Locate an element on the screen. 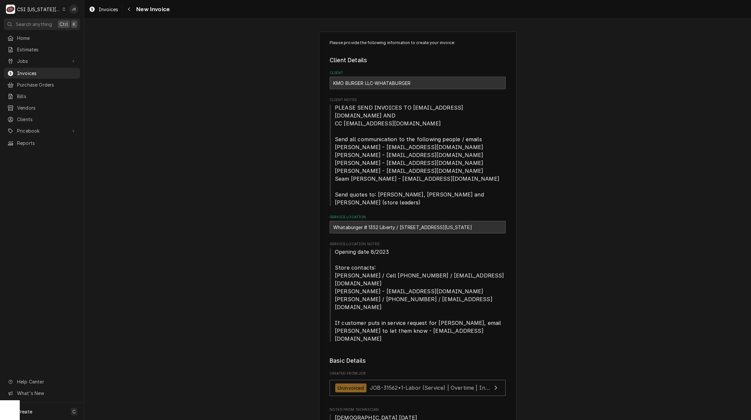 The width and height of the screenshot is (751, 420). span: Estimates is located at coordinates (47, 49).